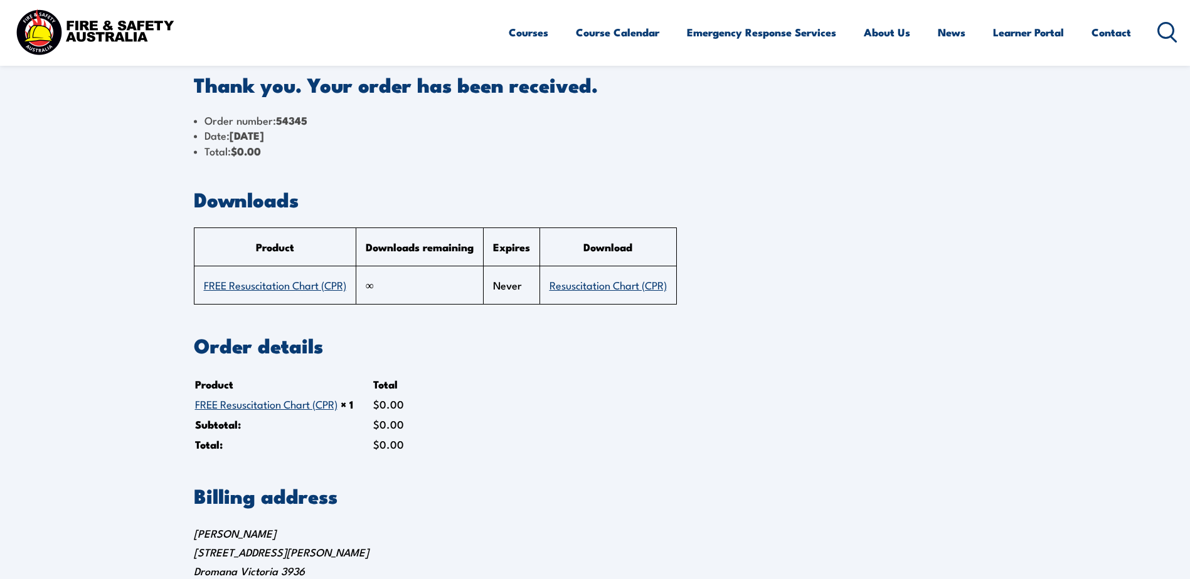 This screenshot has width=1190, height=579. What do you see at coordinates (283, 384) in the screenshot?
I see `th: Product` at bounding box center [283, 384].